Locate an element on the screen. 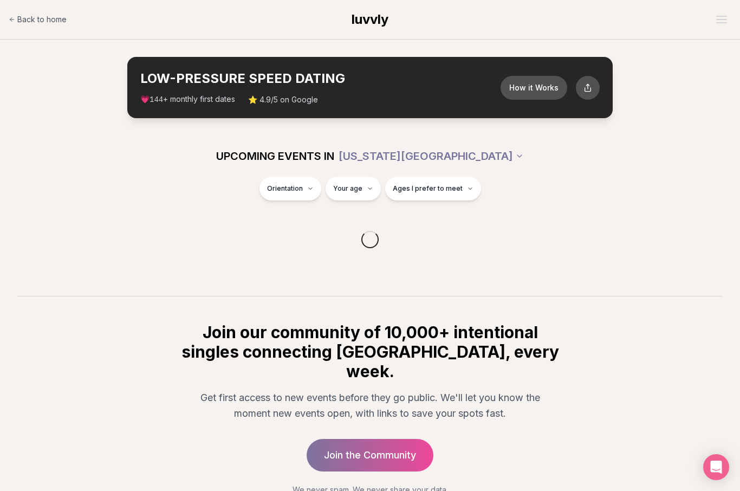  h2: LOW-PRESSURE SPEED DATING is located at coordinates (320, 79).